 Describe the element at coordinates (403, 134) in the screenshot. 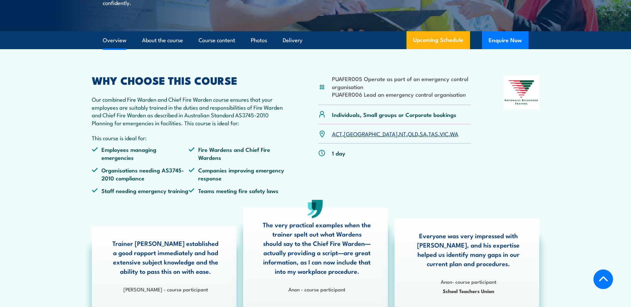

I see `a: NT` at that location.